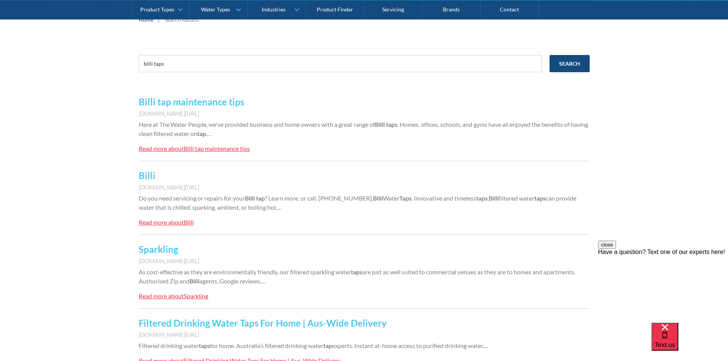  What do you see at coordinates (194, 149) in the screenshot?
I see `a: Read more aboutBilli tap maintenance tips` at bounding box center [194, 149].